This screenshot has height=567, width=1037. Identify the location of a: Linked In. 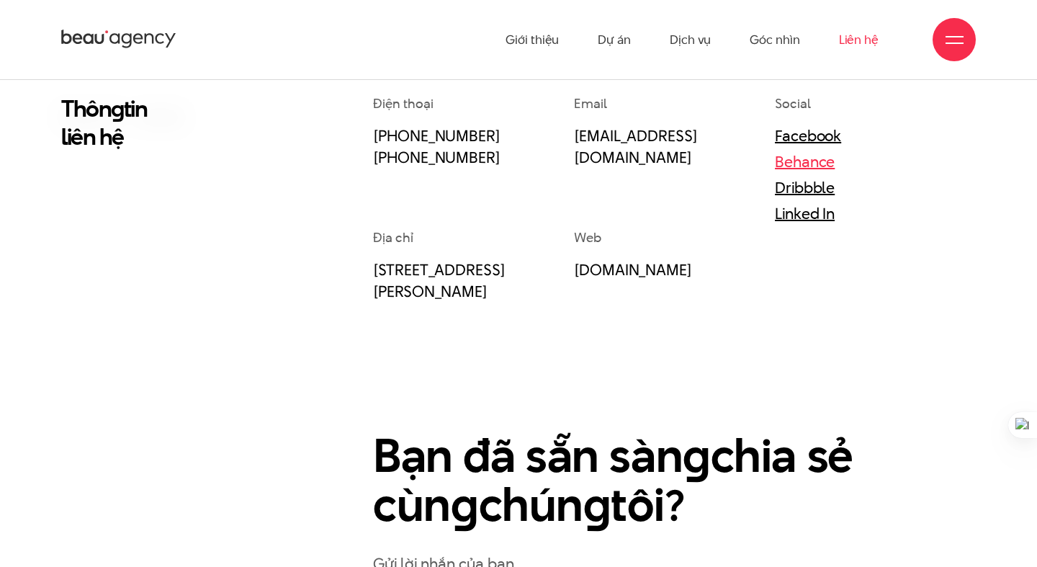
(804, 213).